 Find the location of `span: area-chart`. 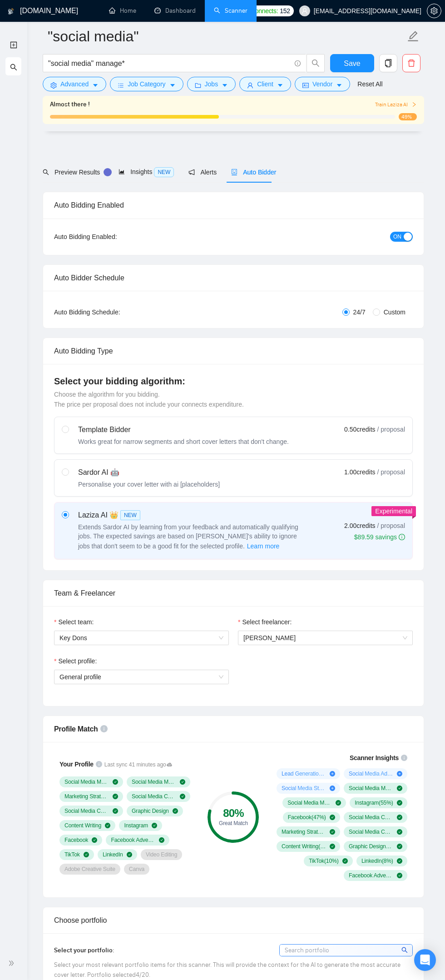

span: area-chart is located at coordinates (122, 172).